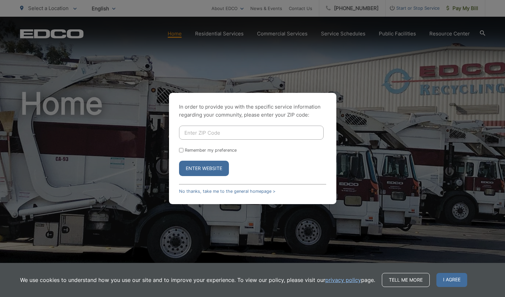 The width and height of the screenshot is (505, 297). Describe the element at coordinates (452, 280) in the screenshot. I see `span: I agree` at that location.